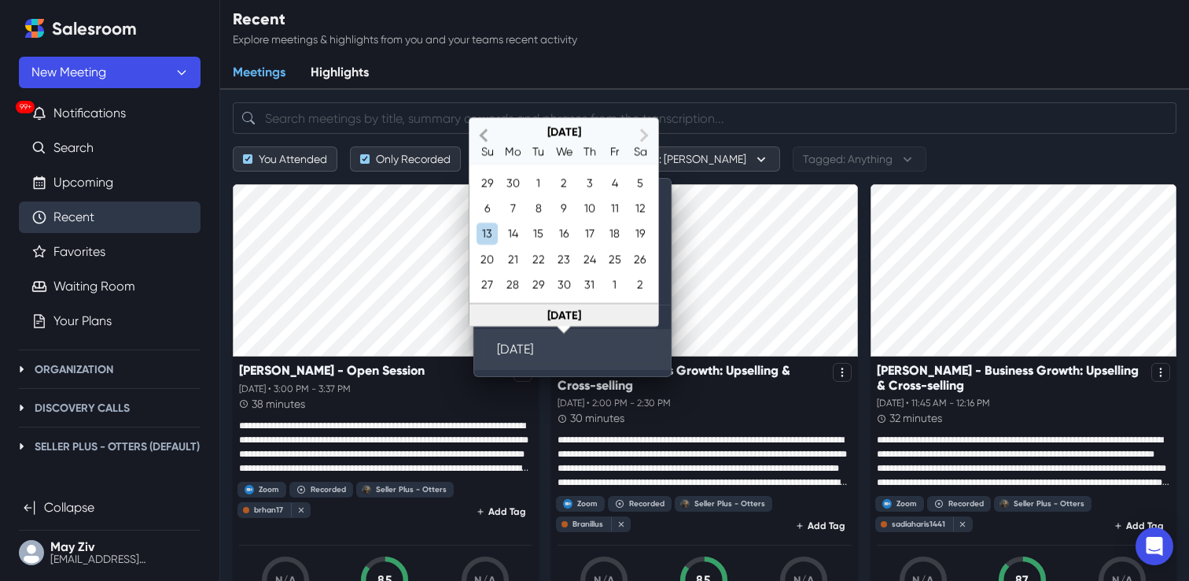  What do you see at coordinates (538, 259) in the screenshot?
I see `div: Choose Tuesday, July 22nd, 2025` at bounding box center [538, 259].